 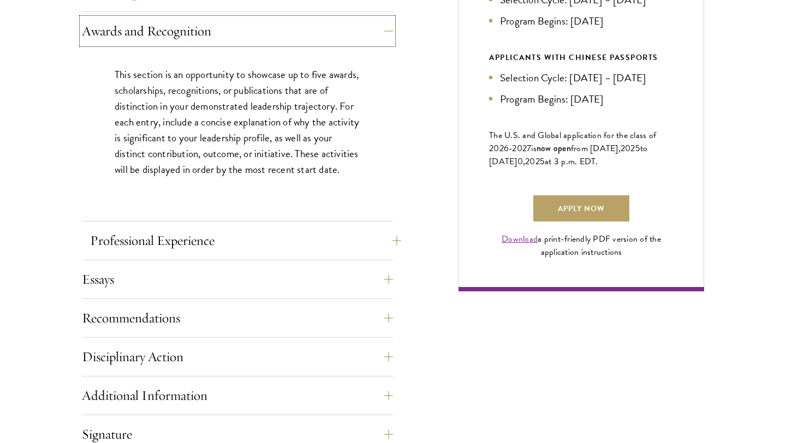 I want to click on span: 0, so click(x=520, y=162).